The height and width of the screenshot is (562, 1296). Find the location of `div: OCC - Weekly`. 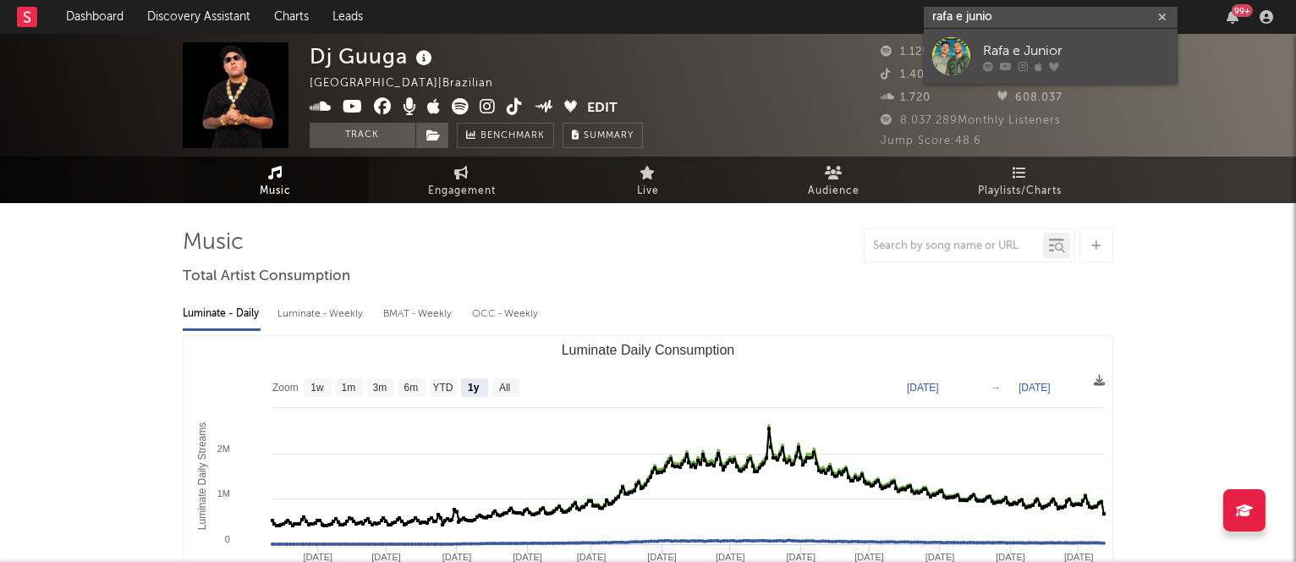

div: OCC - Weekly is located at coordinates (506, 314).